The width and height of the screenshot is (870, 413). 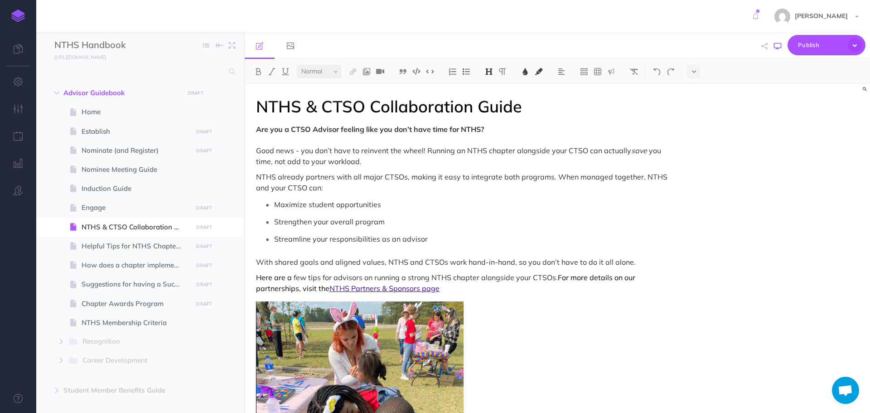 I want to click on span: Helpful Tips for NTHS Chapter Officers, so click(x=136, y=246).